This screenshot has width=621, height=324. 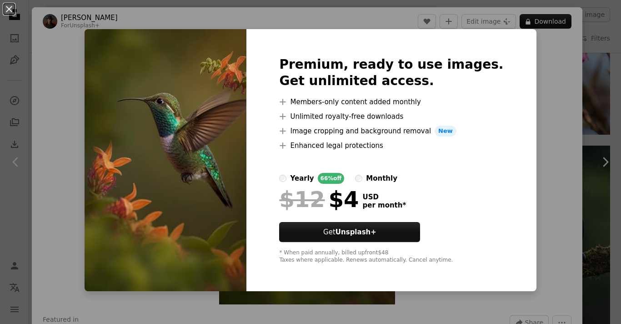 What do you see at coordinates (391, 146) in the screenshot?
I see `li: Enhanced legal protections` at bounding box center [391, 146].